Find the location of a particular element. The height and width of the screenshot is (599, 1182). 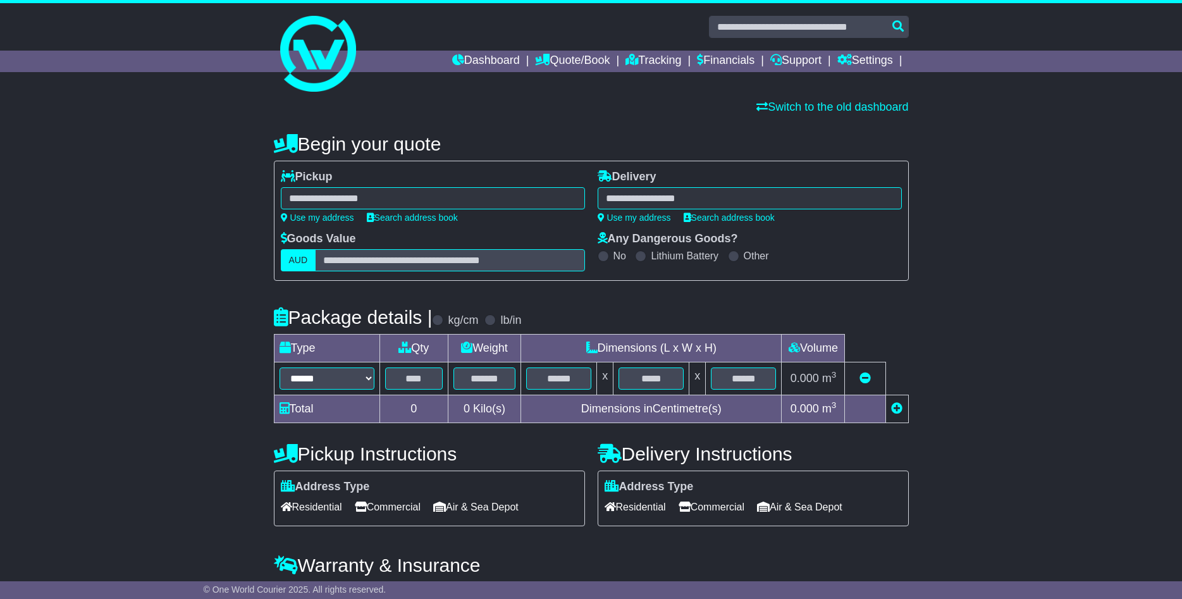

a: Remove this item is located at coordinates (865, 378).